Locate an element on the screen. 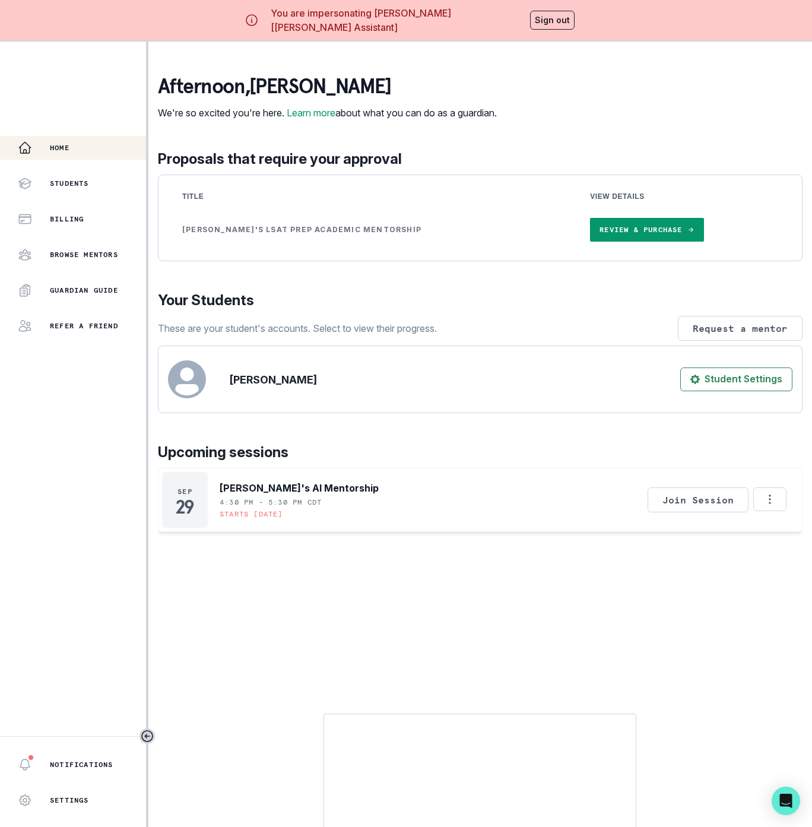 The width and height of the screenshot is (812, 827). p: We're so excited you're here. about what you can do as a guardian. is located at coordinates (327, 113).